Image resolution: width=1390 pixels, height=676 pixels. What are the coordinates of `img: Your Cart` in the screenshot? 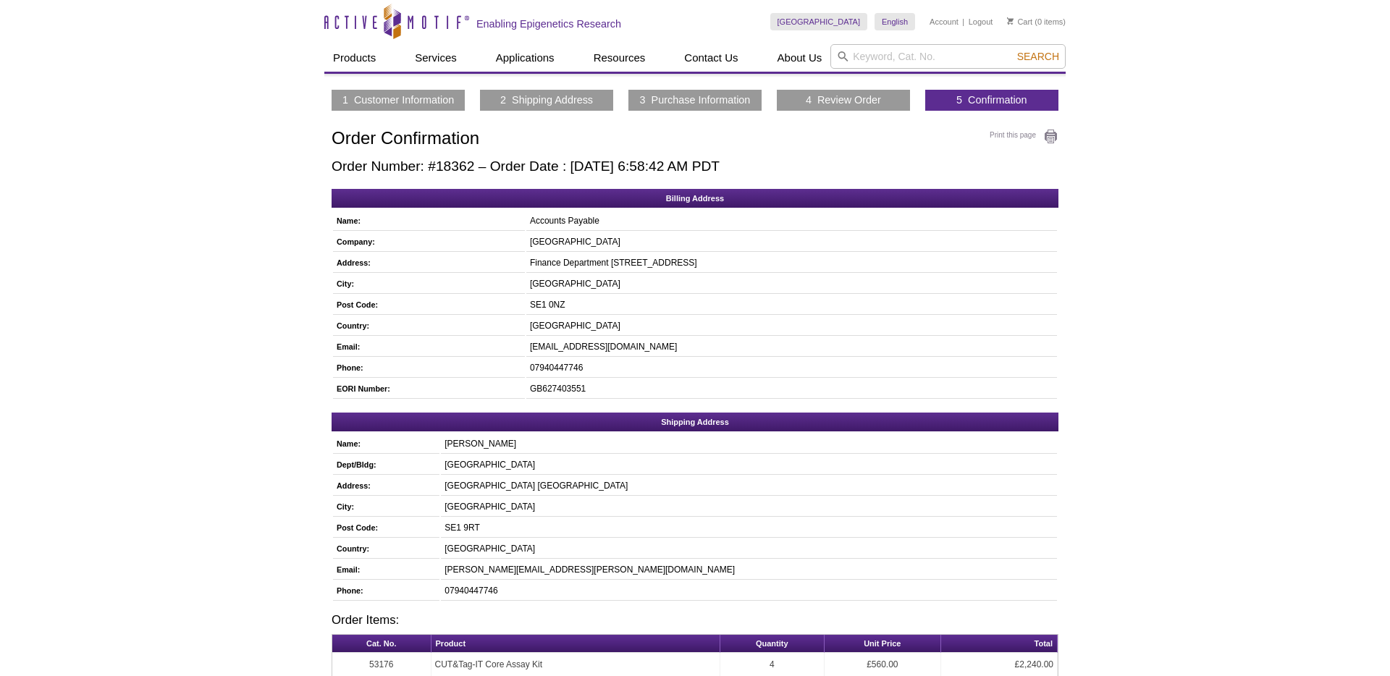 It's located at (1010, 21).